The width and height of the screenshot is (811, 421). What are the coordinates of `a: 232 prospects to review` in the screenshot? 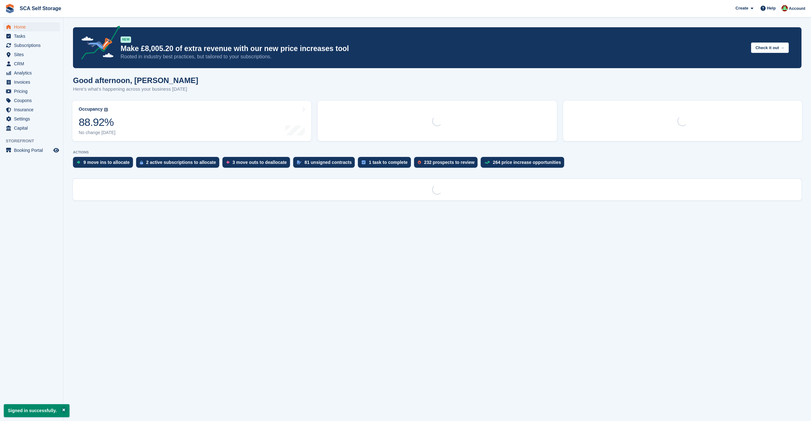 It's located at (447, 164).